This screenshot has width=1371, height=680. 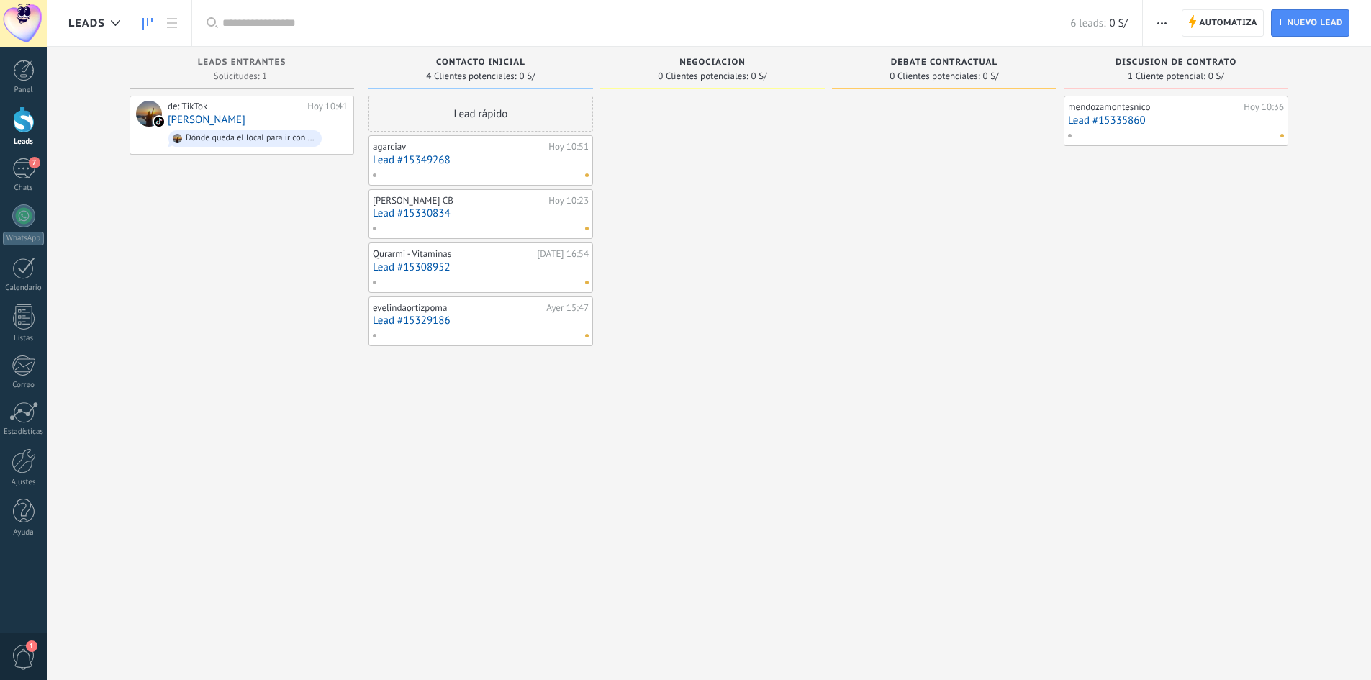 I want to click on div: Panel, so click(x=24, y=90).